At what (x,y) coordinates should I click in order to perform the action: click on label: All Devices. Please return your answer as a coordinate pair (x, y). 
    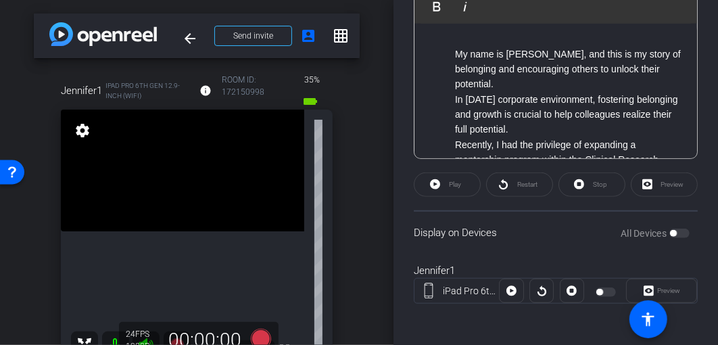
    Looking at the image, I should click on (645, 233).